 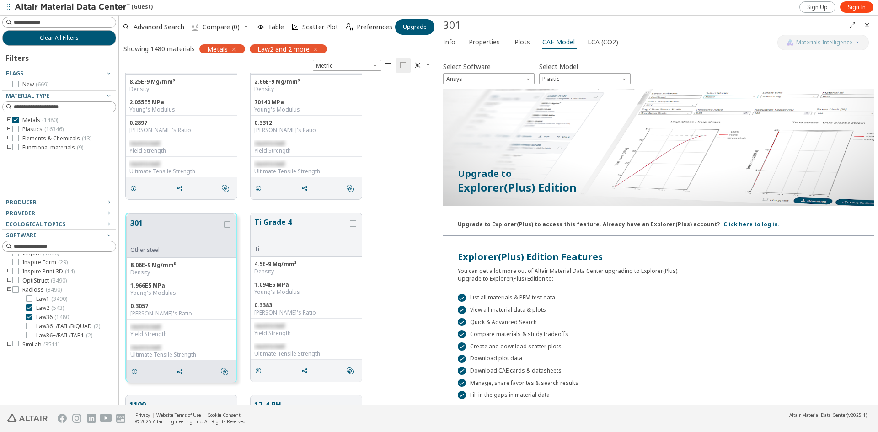 What do you see at coordinates (659, 174) in the screenshot?
I see `p: Upgrade to` at bounding box center [659, 174].